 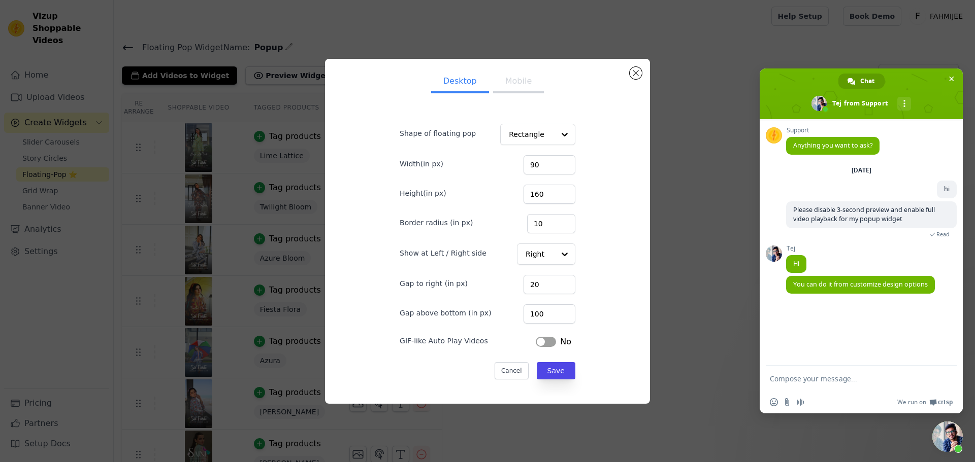 I want to click on a: Close chat, so click(x=947, y=437).